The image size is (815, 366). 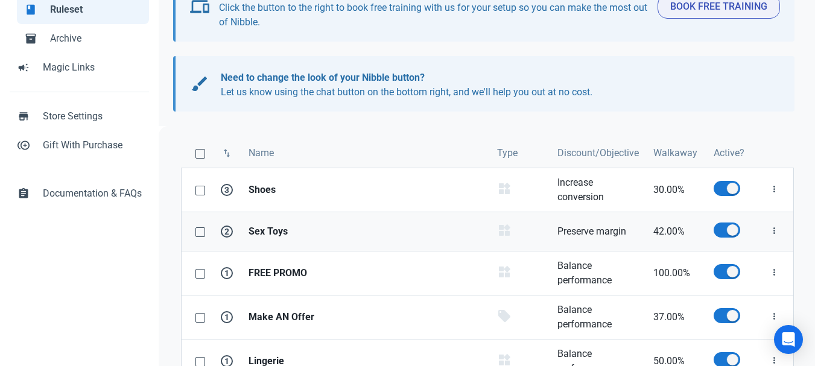 What do you see at coordinates (495, 85) in the screenshot?
I see `p: Let us know using the chat button on the bottom right, and we'll help you out at no cost.` at bounding box center [495, 85].